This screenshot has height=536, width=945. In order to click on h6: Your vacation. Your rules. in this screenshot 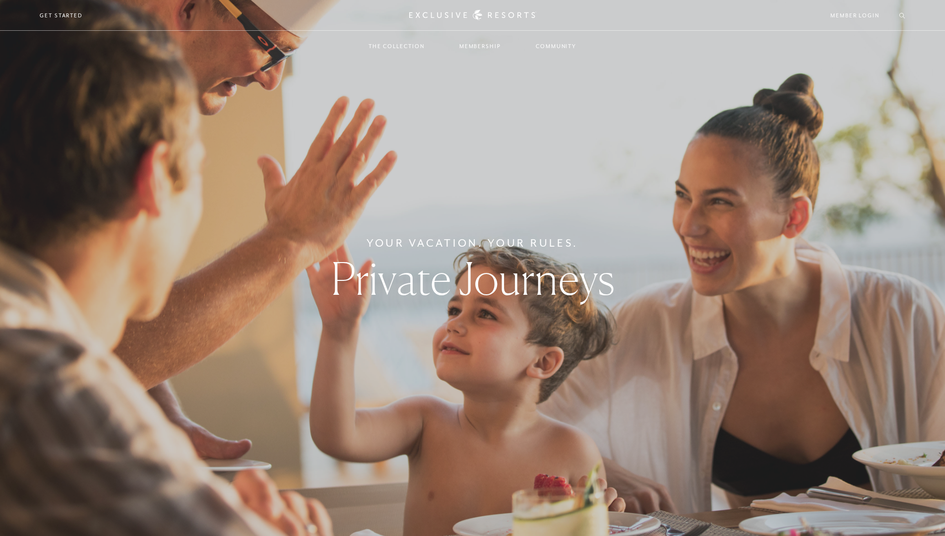, I will do `click(472, 243)`.